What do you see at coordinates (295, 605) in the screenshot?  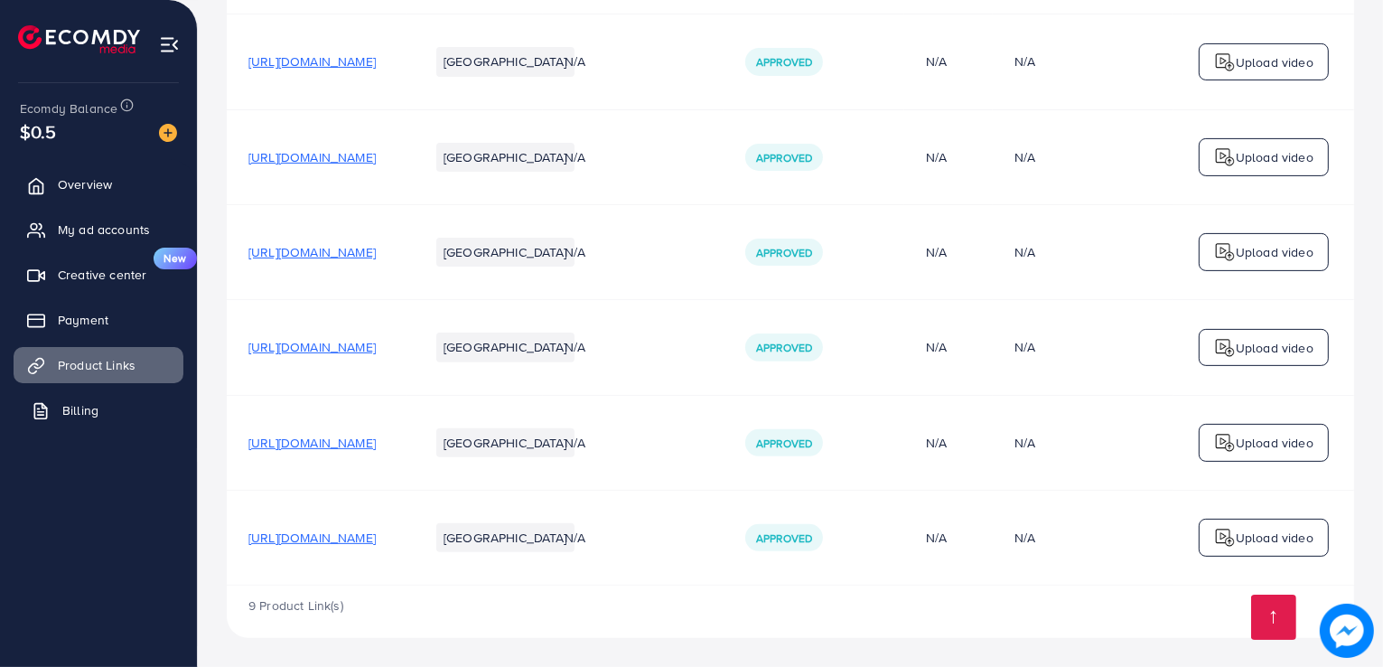 I see `span: 9 Product Link(s)` at bounding box center [295, 605].